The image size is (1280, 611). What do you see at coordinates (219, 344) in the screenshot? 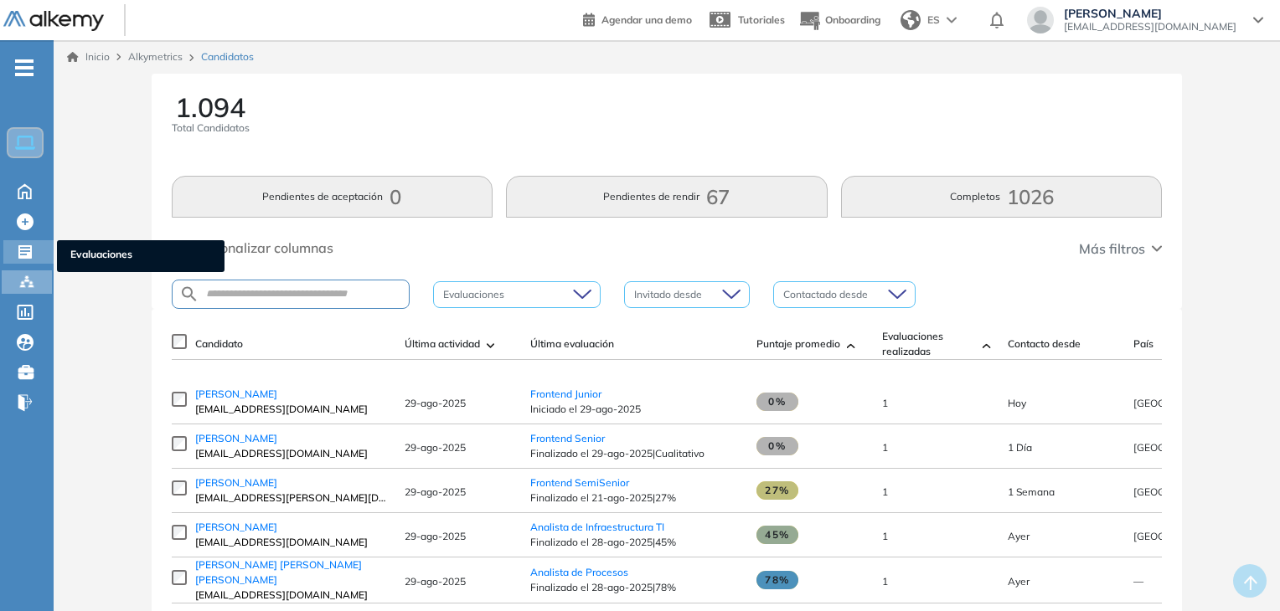
I see `span: Candidato` at bounding box center [219, 344].